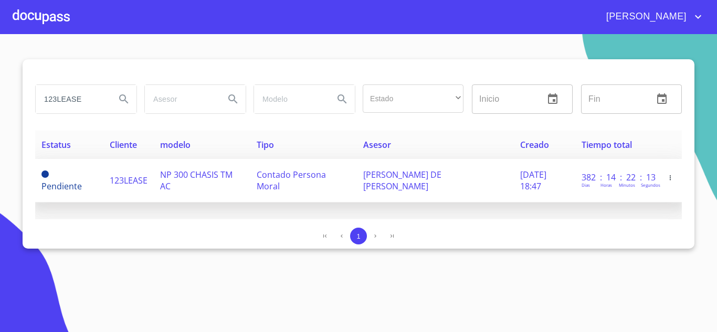 The image size is (717, 332). What do you see at coordinates (650, 185) in the screenshot?
I see `p: Segundos` at bounding box center [650, 185].